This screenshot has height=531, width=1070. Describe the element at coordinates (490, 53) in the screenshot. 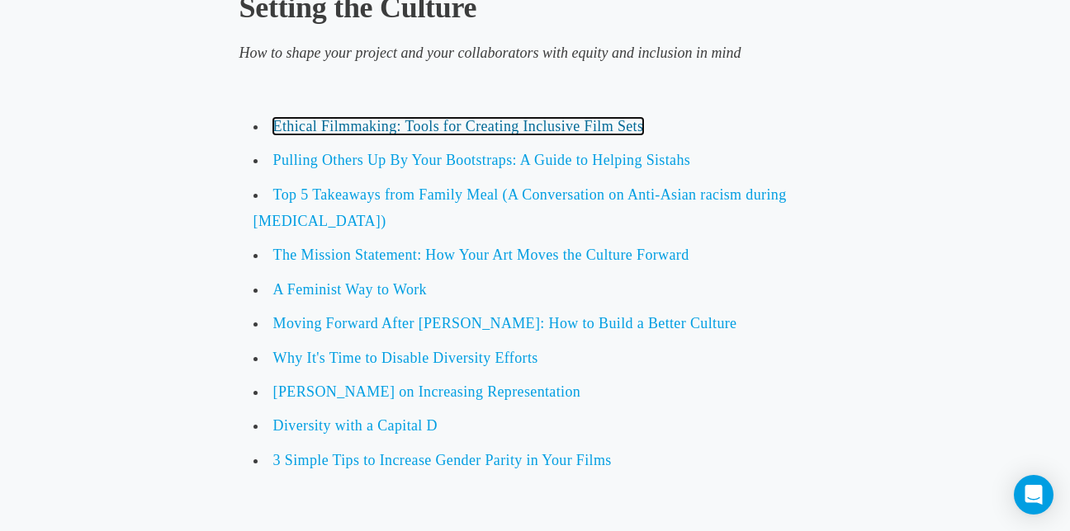

I see `span: How to shape your project and your collaborators with equity and inclusion in mind` at that location.